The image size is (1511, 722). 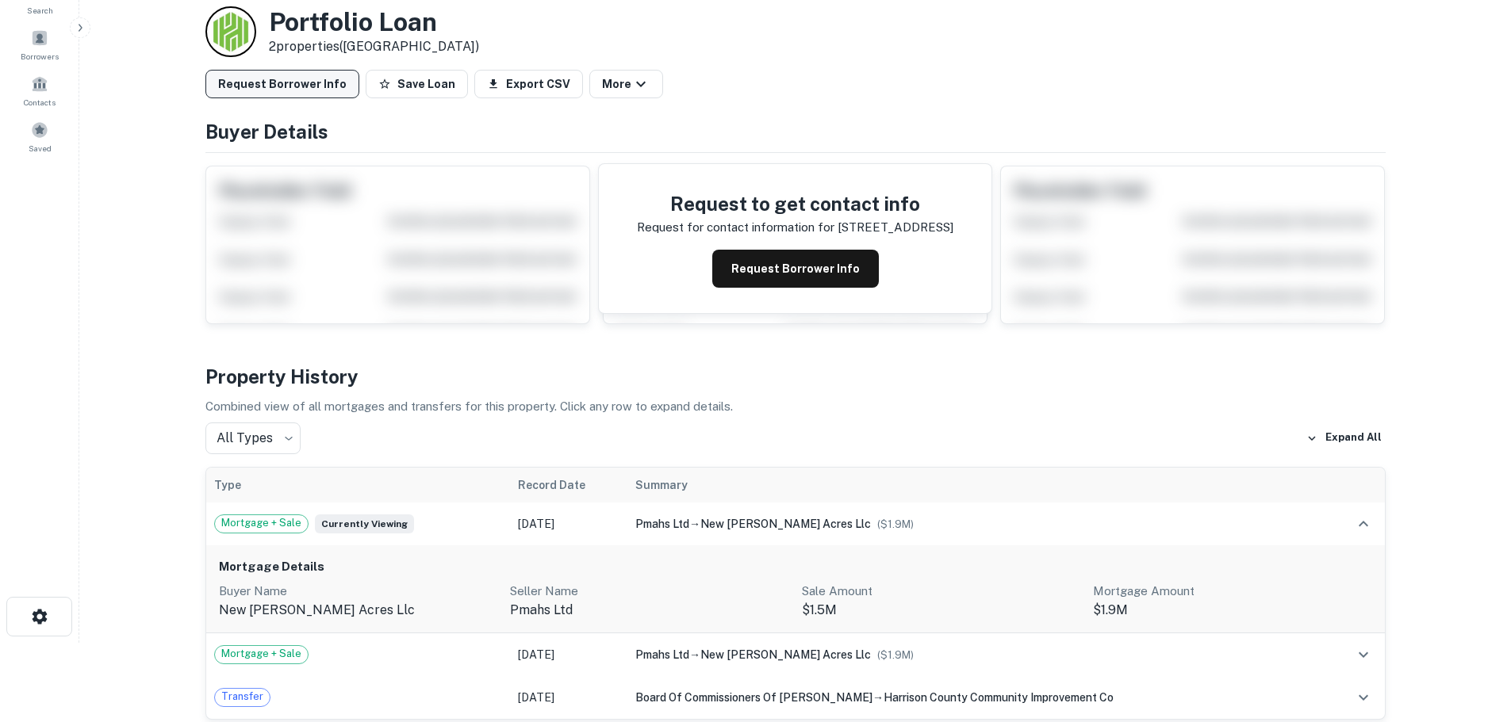 I want to click on span: Currently viewing, so click(x=364, y=524).